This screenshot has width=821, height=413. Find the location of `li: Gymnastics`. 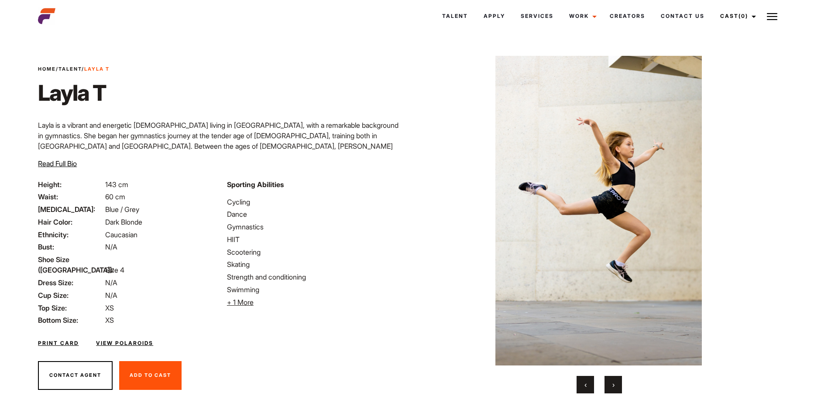

li: Gymnastics is located at coordinates (316, 227).